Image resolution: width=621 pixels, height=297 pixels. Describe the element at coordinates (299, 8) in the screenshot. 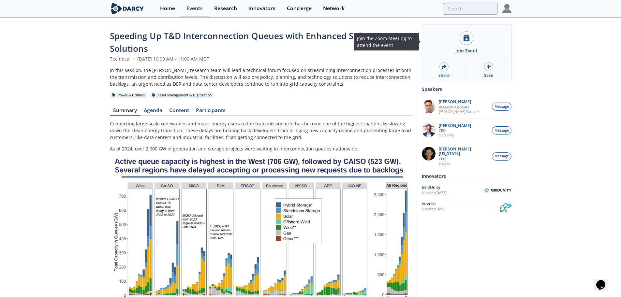

I see `div: Concierge` at that location.